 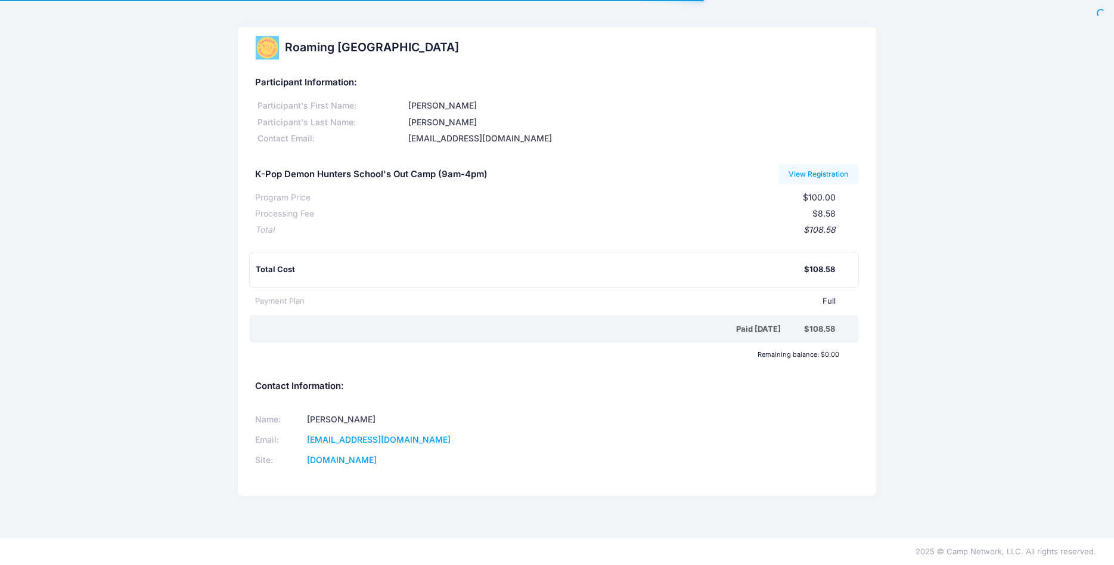 I want to click on span: 2025 © Camp Network, LLC. All rights reserved., so click(x=1006, y=551).